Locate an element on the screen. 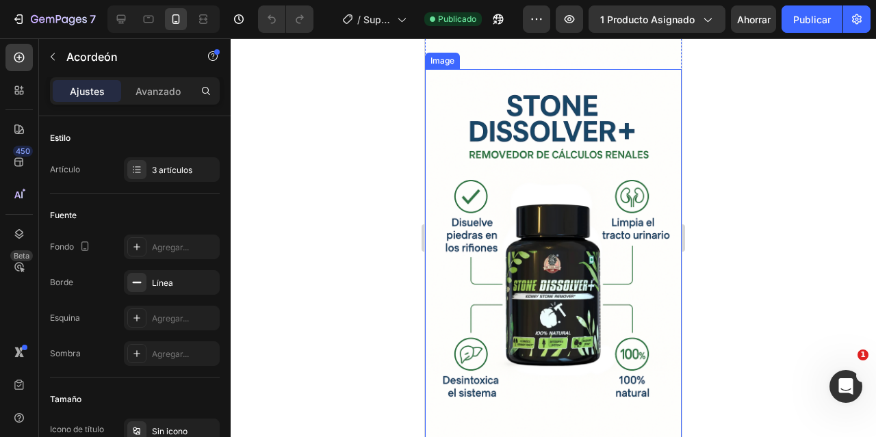  font: Tamaño is located at coordinates (66, 399).